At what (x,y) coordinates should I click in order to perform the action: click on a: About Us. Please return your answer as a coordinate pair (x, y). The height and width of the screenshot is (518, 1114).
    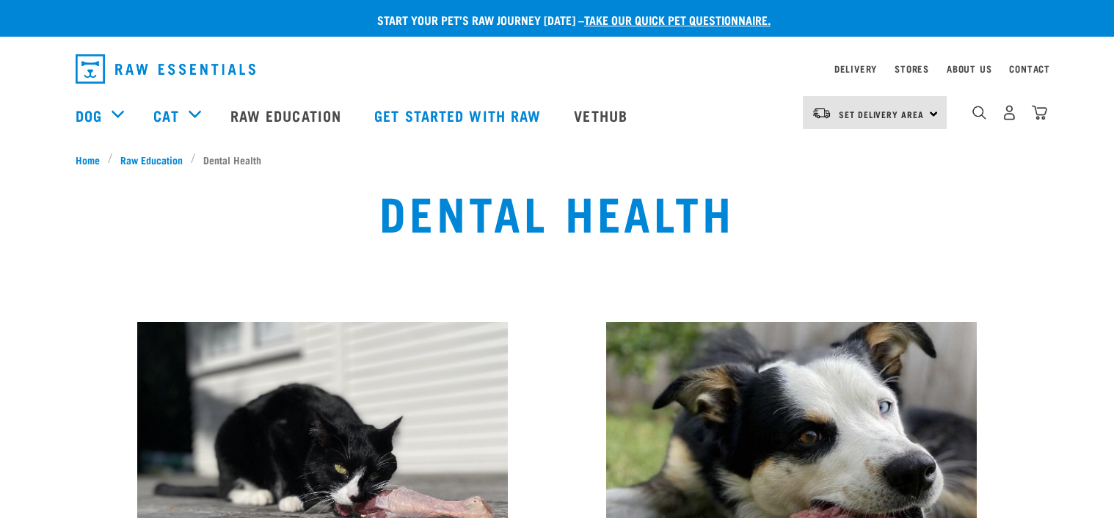
    Looking at the image, I should click on (968, 68).